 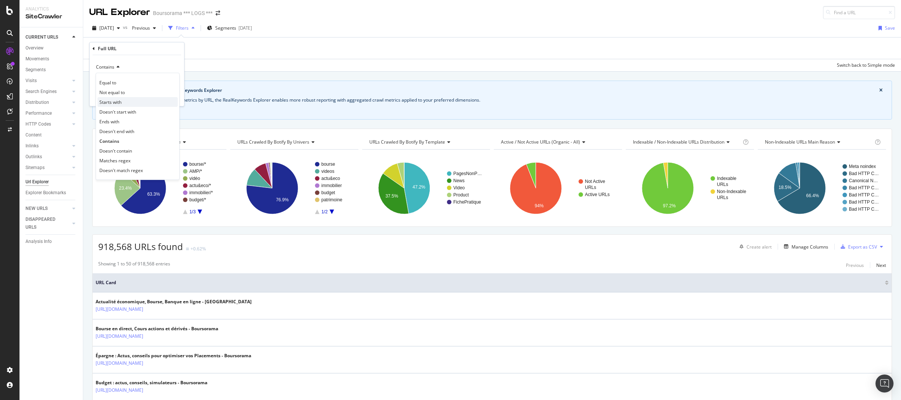 I want to click on div: Analysis Info, so click(x=39, y=242).